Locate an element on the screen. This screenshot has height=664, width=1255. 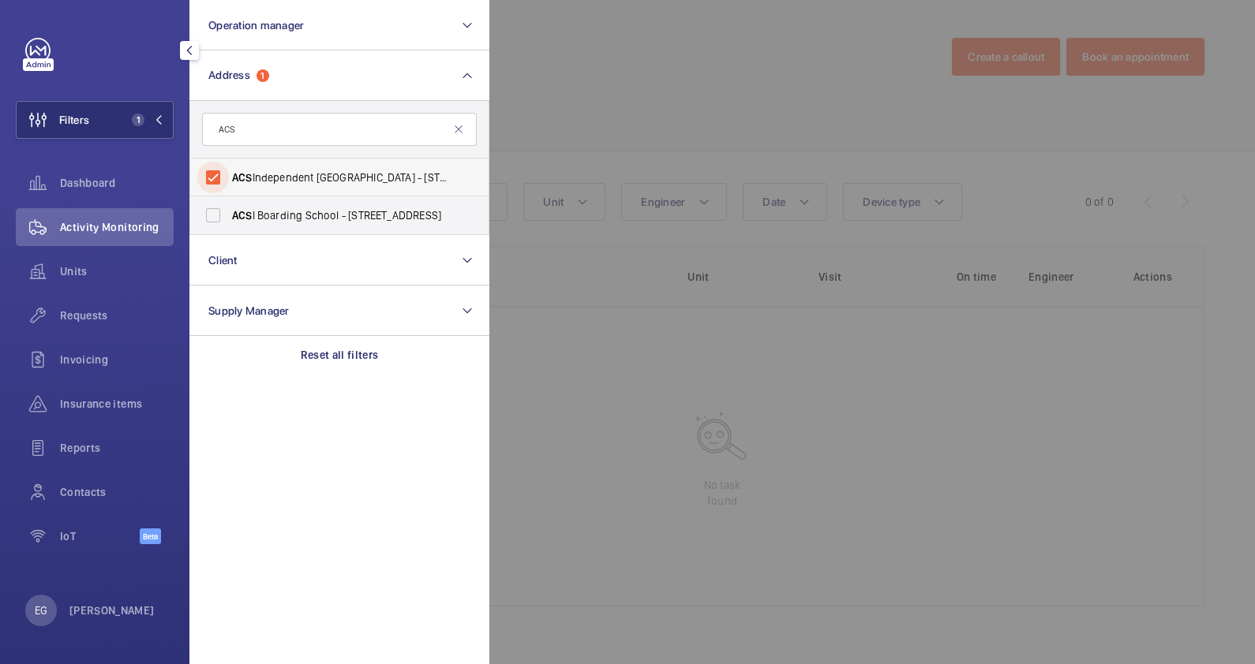
span: Beta is located at coordinates (150, 537).